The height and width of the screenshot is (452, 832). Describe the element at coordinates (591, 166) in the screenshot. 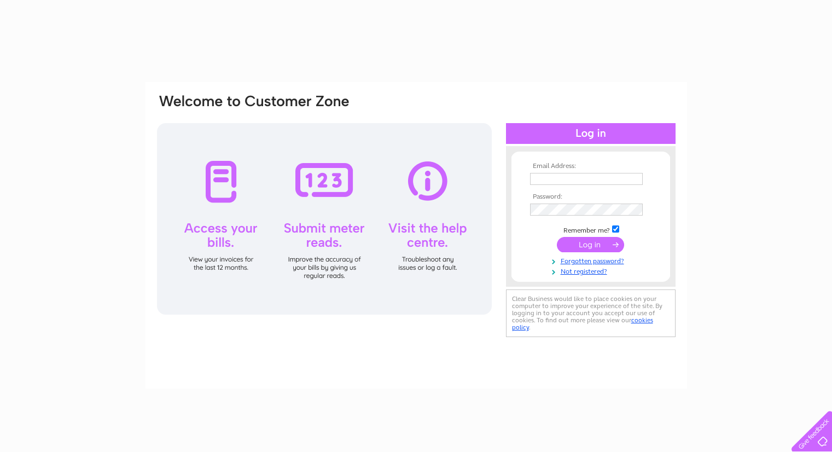

I see `th: Email Address:` at that location.